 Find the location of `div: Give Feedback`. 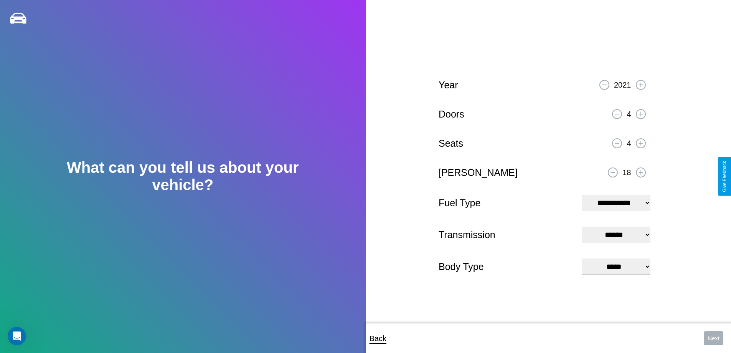

div: Give Feedback is located at coordinates (725, 176).